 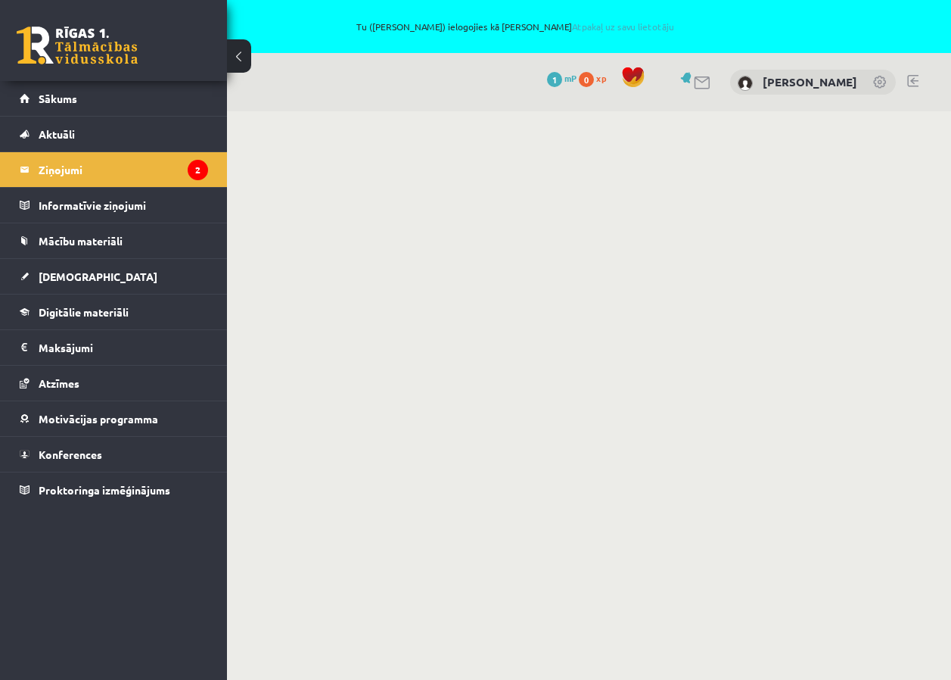 What do you see at coordinates (198, 170) in the screenshot?
I see `i: 2` at bounding box center [198, 170].